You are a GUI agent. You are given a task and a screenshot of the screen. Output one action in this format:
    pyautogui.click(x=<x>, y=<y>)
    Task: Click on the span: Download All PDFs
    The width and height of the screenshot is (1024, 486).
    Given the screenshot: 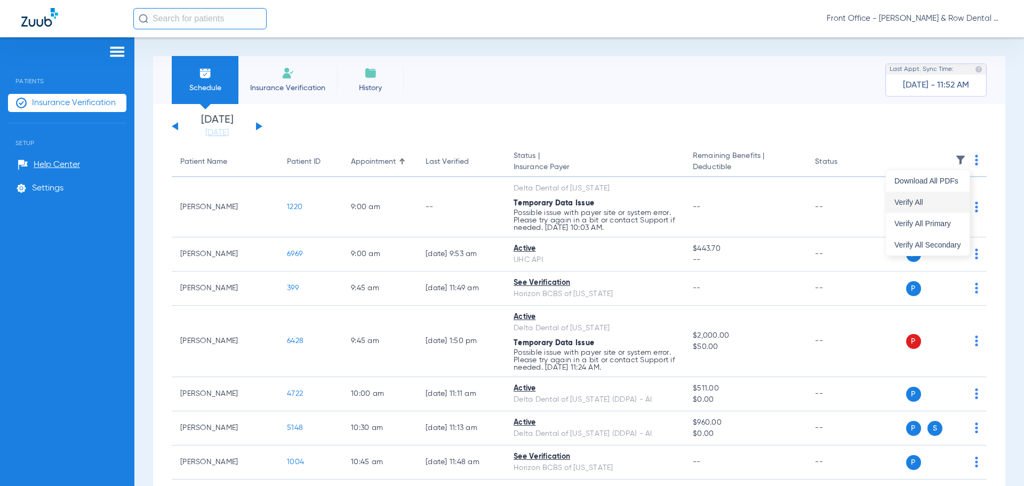 What is the action you would take?
    pyautogui.click(x=927, y=181)
    